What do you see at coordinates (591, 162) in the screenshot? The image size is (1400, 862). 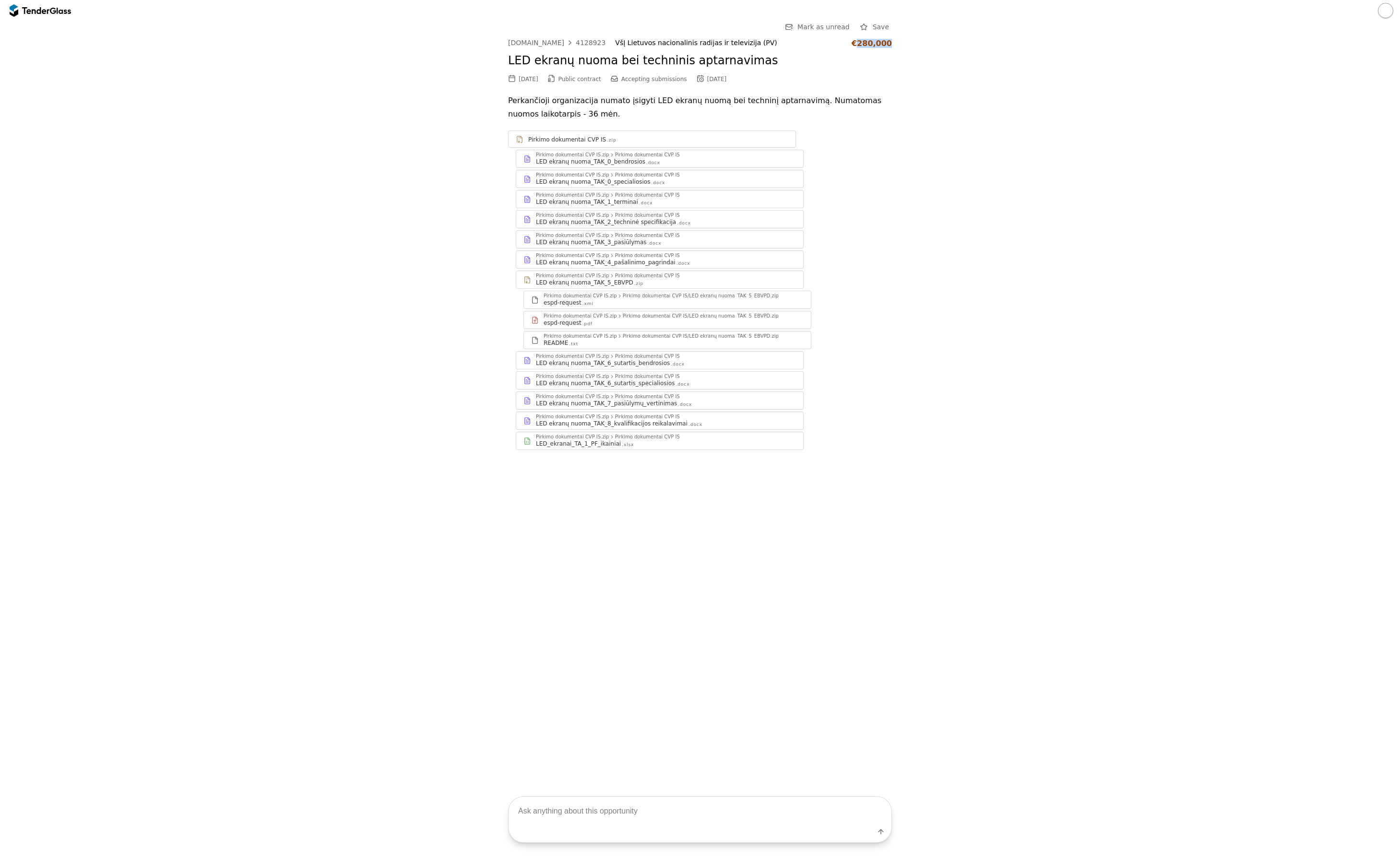 I see `div: LED ekranų nuoma_TAK_0_bendrosios` at bounding box center [591, 162].